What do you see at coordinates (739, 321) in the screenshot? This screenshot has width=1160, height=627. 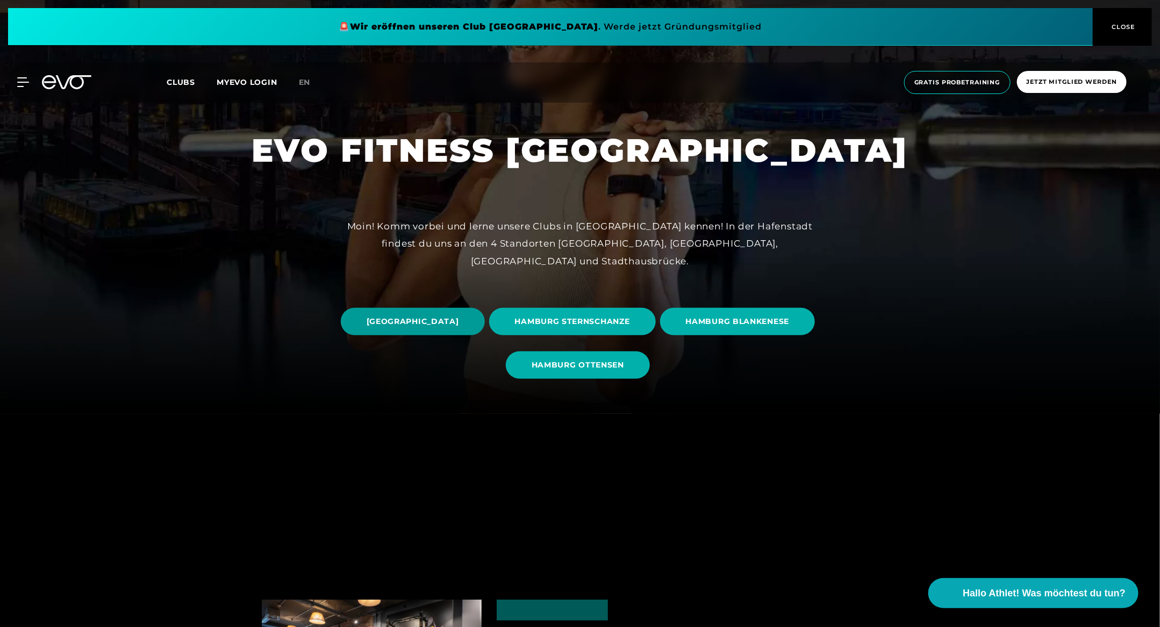 I see `a: HAMBURG BLANKENESE` at bounding box center [739, 321].